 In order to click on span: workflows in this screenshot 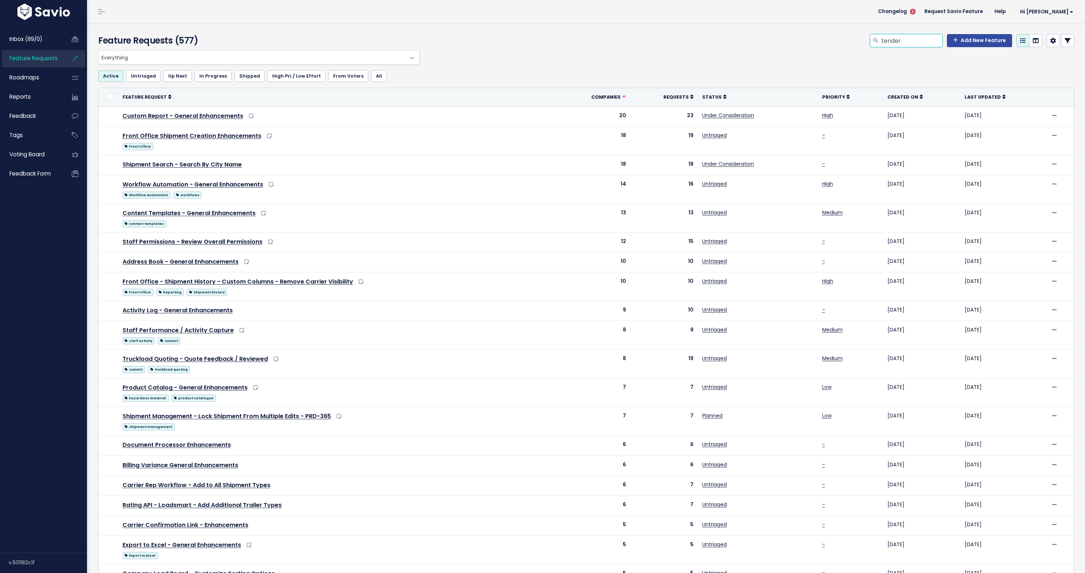, I will do `click(187, 195)`.